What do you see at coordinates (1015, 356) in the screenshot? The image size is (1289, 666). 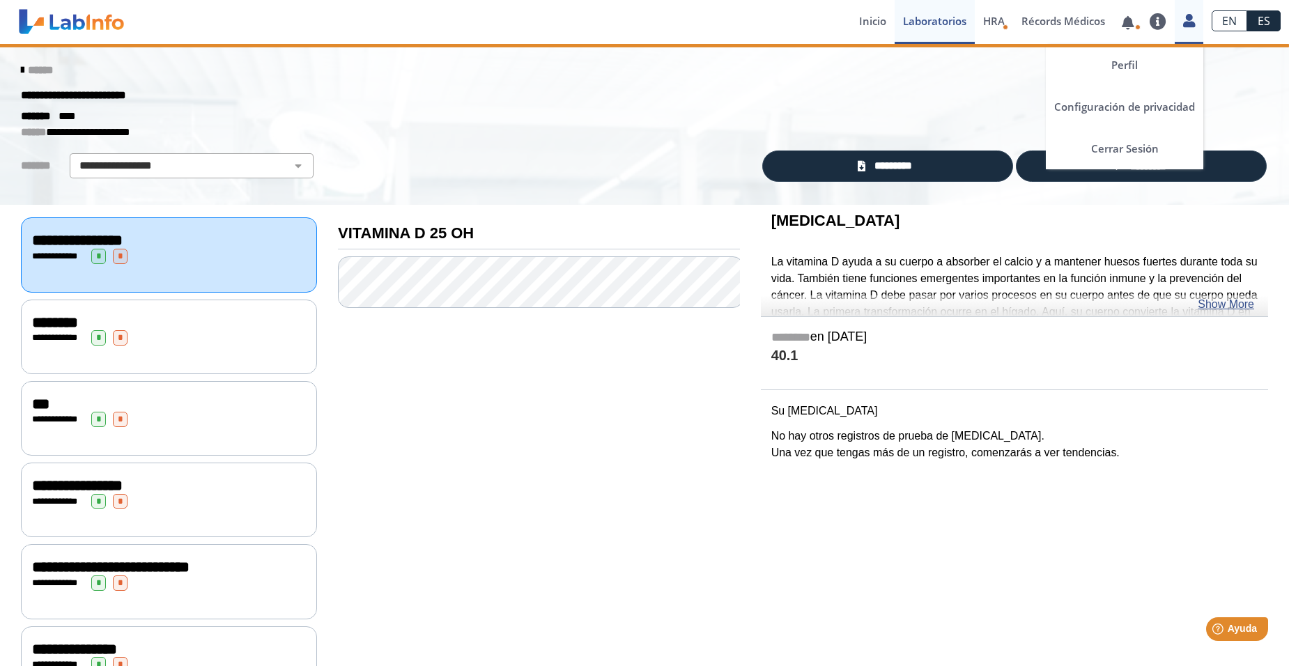 I see `h4: 40.1` at bounding box center [1015, 356].